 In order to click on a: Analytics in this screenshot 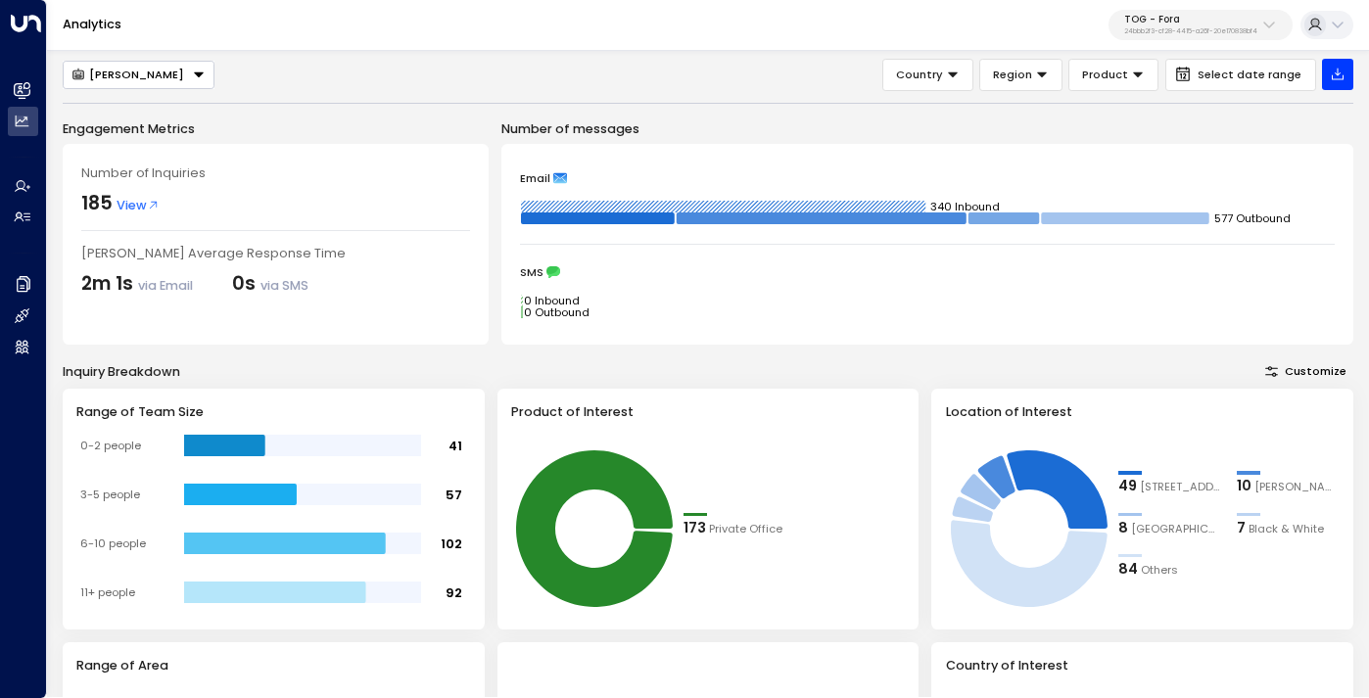, I will do `click(92, 24)`.